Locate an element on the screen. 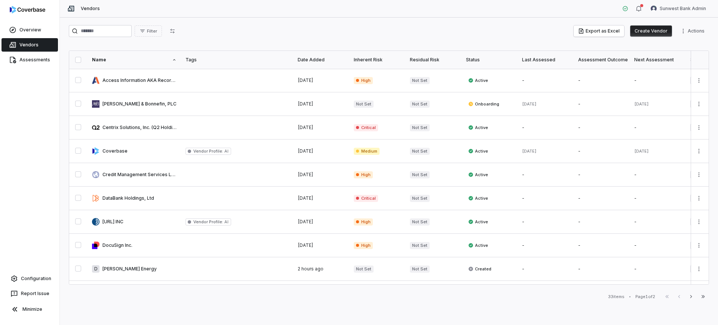 This screenshot has width=718, height=325. div: Tags is located at coordinates (237, 60).